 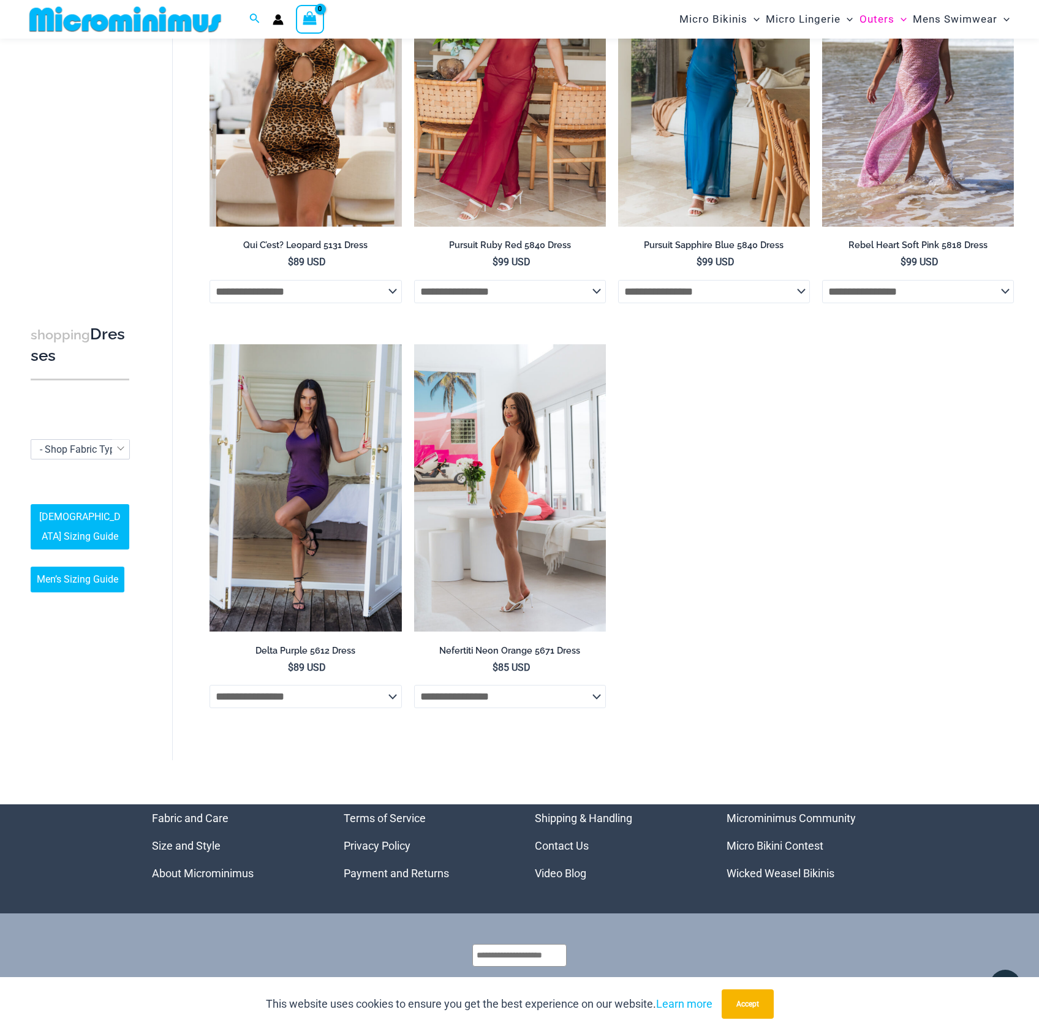 I want to click on a: Nefertiti Neon Orange 5671 Dress, so click(x=510, y=653).